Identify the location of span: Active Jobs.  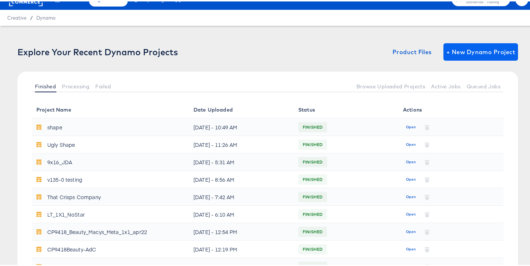
(446, 85).